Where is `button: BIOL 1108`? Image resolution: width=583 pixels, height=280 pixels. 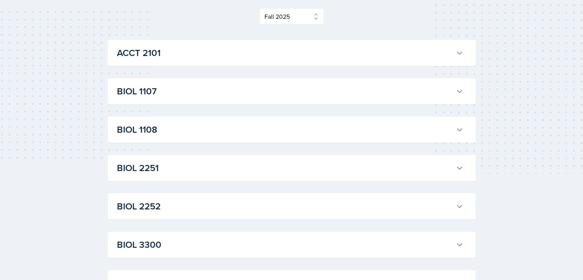 button: BIOL 1108 is located at coordinates (290, 130).